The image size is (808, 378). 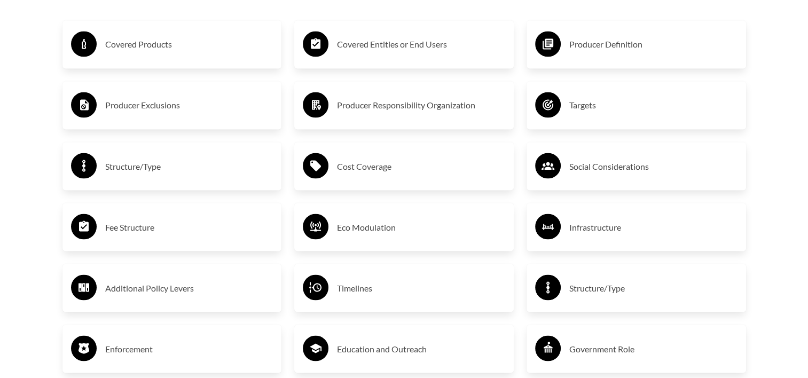 I want to click on h3: Additional Policy Levers, so click(x=189, y=288).